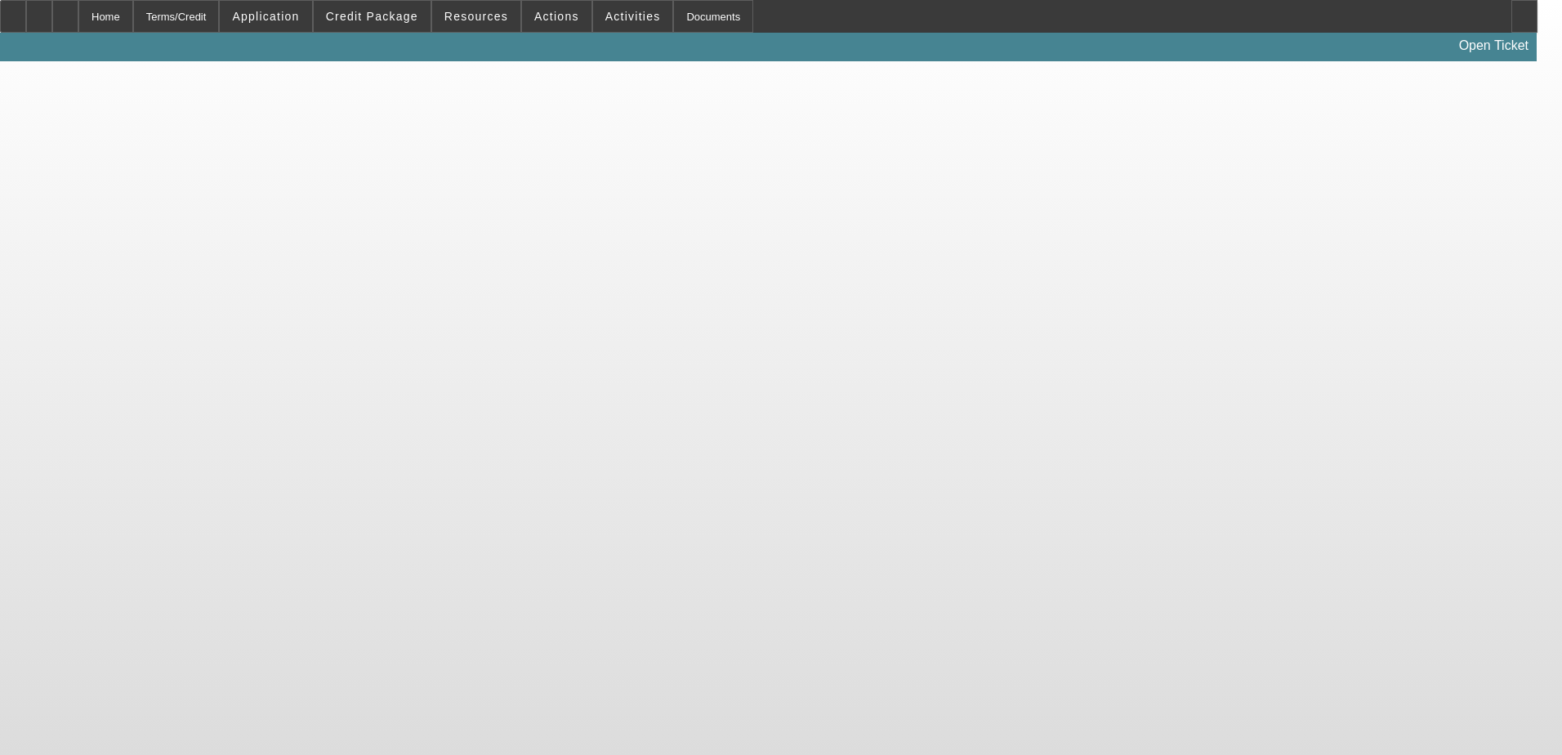  What do you see at coordinates (476, 16) in the screenshot?
I see `button: Resources` at bounding box center [476, 16].